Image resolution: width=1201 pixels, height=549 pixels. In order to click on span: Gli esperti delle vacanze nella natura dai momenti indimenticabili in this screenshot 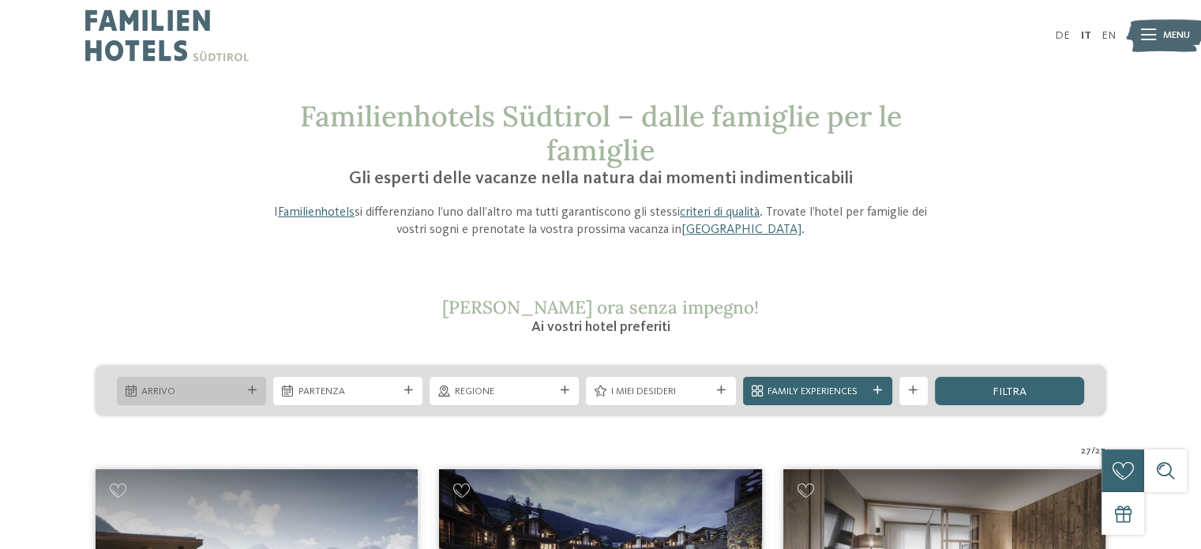, I will do `click(600, 178)`.